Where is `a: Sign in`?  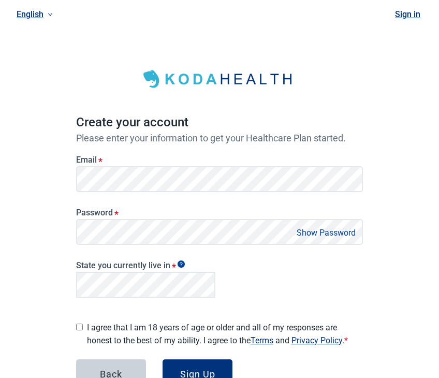 a: Sign in is located at coordinates (408, 14).